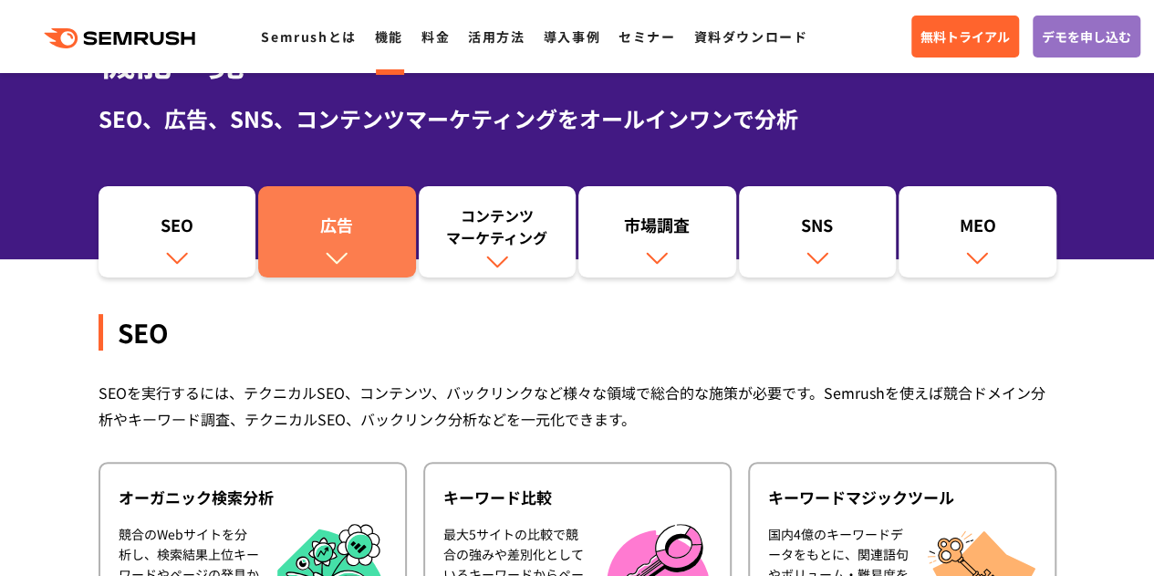 This screenshot has height=576, width=1154. Describe the element at coordinates (578, 119) in the screenshot. I see `div: SEO、広告、SNS、コンテンツマーケティングをオールインワンで分析` at that location.